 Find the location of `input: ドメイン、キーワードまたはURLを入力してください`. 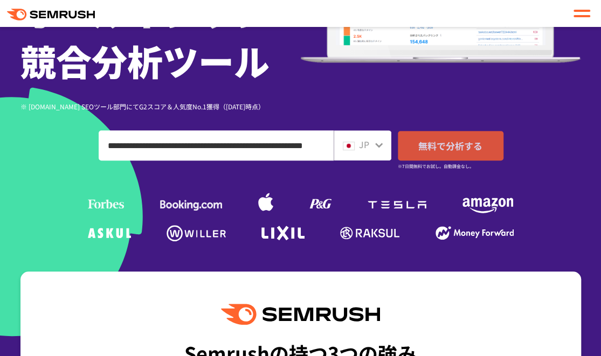

input: ドメイン、キーワードまたはURLを入力してください is located at coordinates (216, 145).